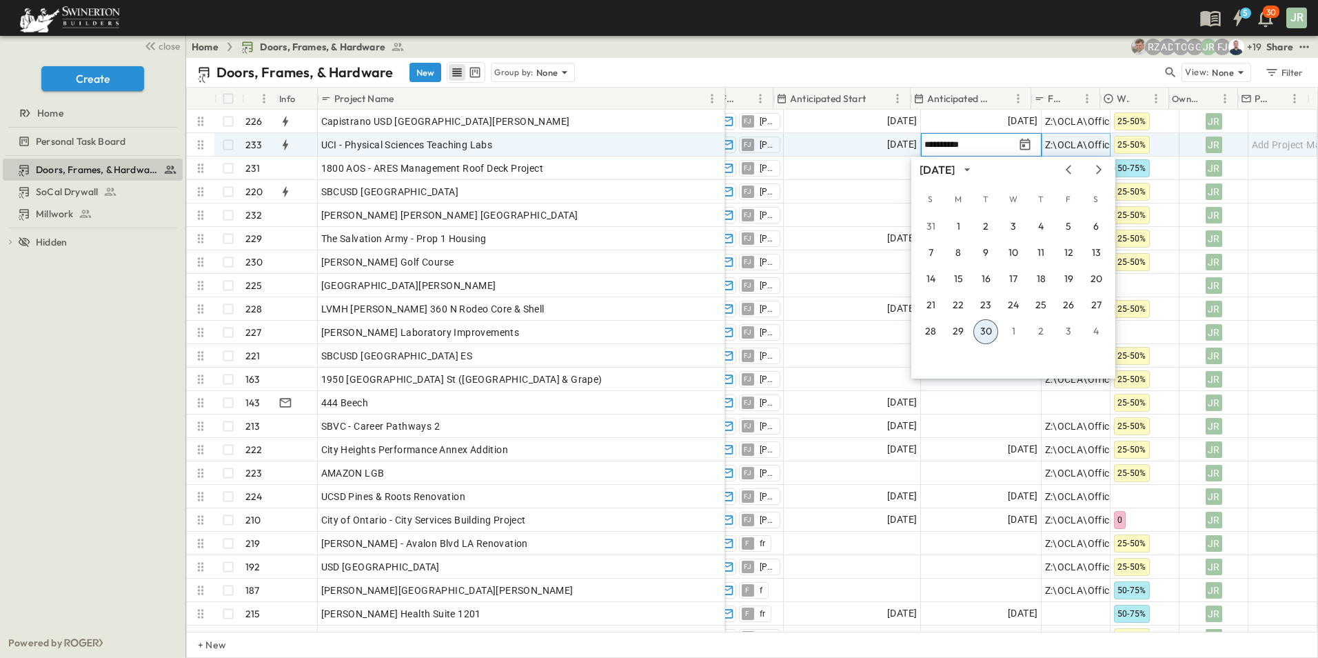  I want to click on div: SoCal Drywalltest, so click(92, 192).